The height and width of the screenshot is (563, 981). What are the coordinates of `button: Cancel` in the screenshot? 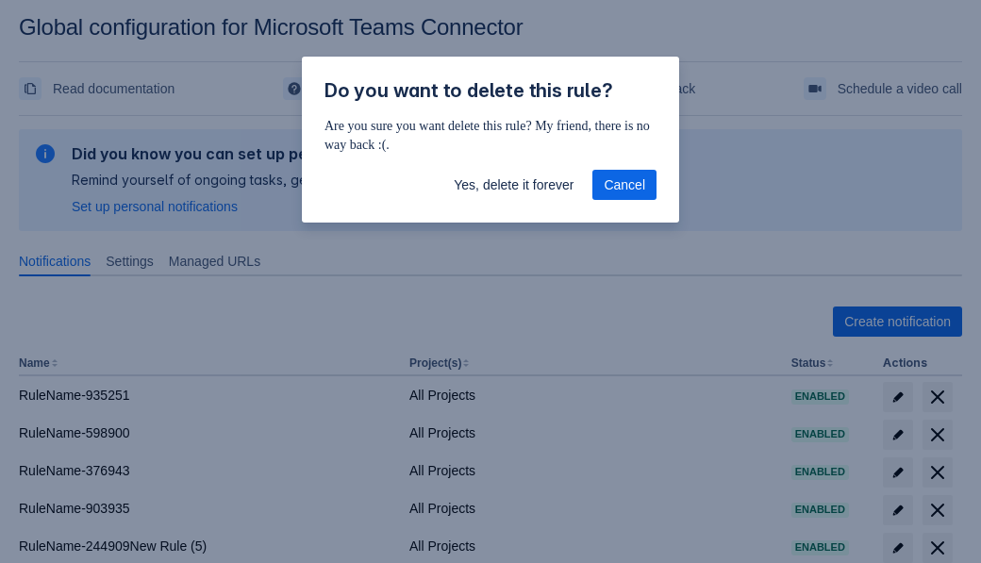 It's located at (624, 185).